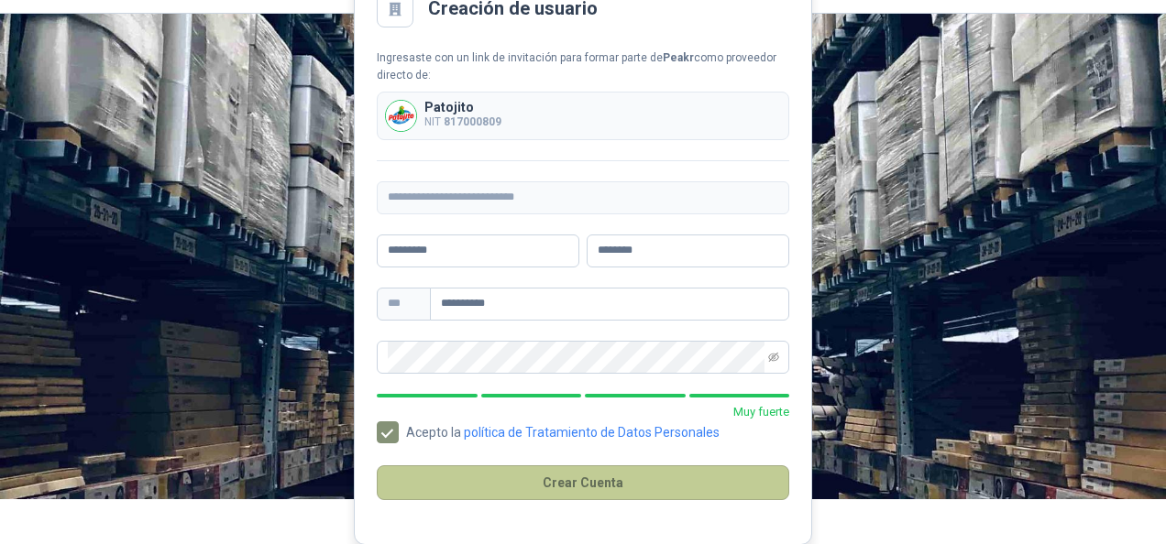 Image resolution: width=1166 pixels, height=544 pixels. I want to click on b: Peakr, so click(678, 58).